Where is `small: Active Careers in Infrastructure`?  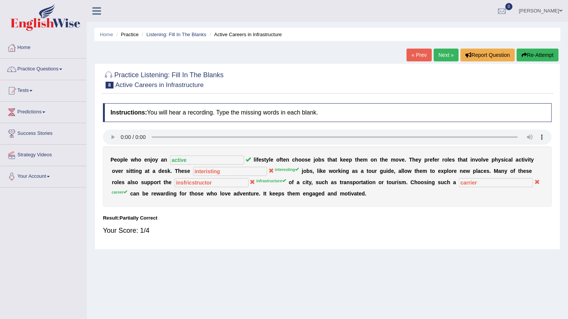
small: Active Careers in Infrastructure is located at coordinates (160, 85).